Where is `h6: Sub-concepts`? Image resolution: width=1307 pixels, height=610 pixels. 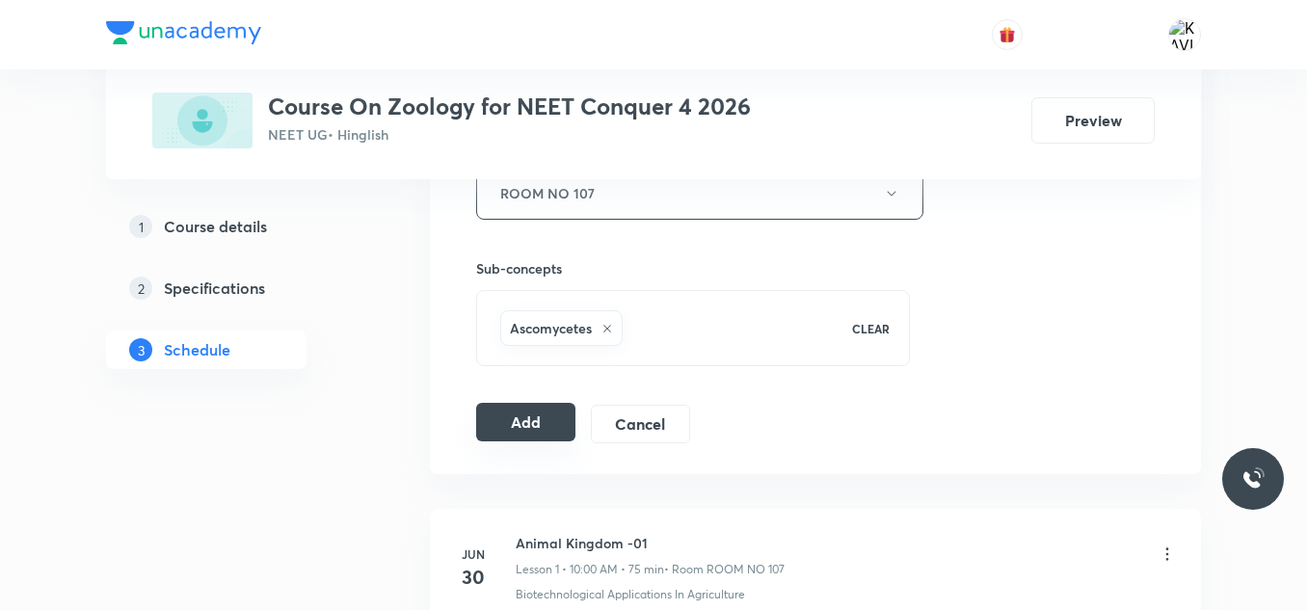
h6: Sub-concepts is located at coordinates (693, 268).